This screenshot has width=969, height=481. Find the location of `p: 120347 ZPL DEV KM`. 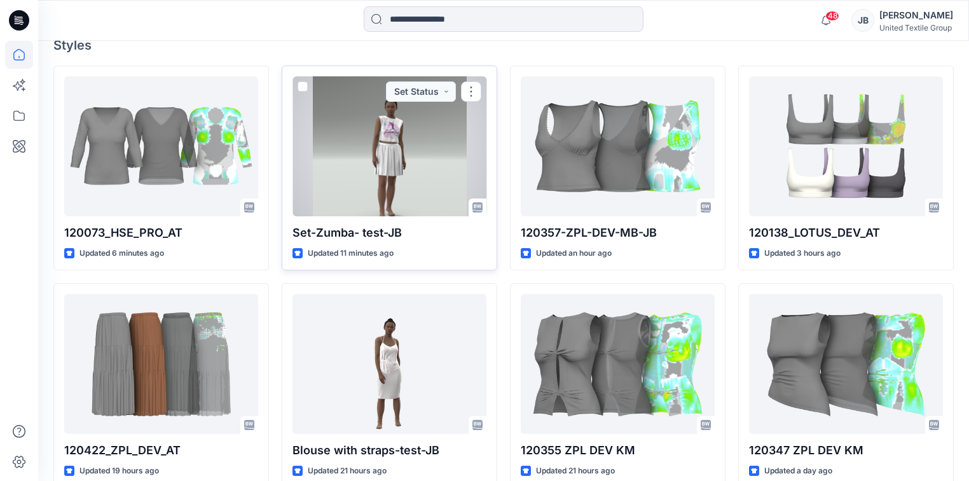

p: 120347 ZPL DEV KM is located at coordinates (846, 450).